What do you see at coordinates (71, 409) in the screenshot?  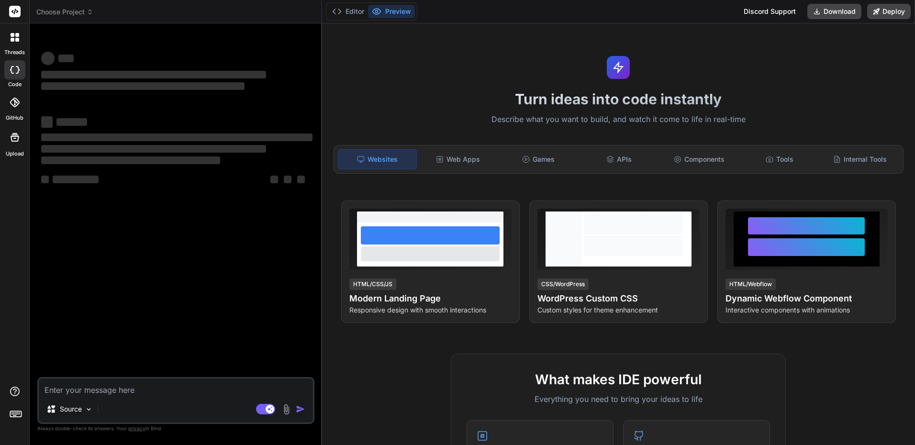 I see `p: Source` at bounding box center [71, 409].